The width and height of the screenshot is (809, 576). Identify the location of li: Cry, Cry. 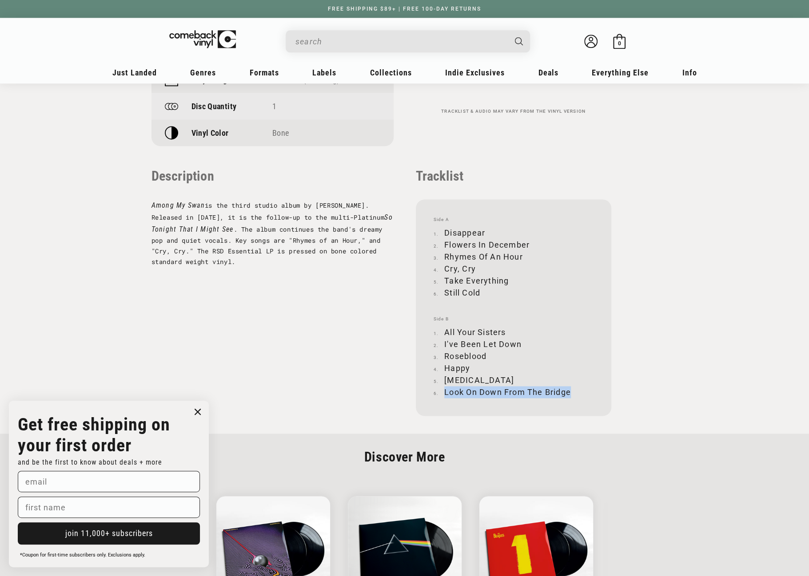
(513, 269).